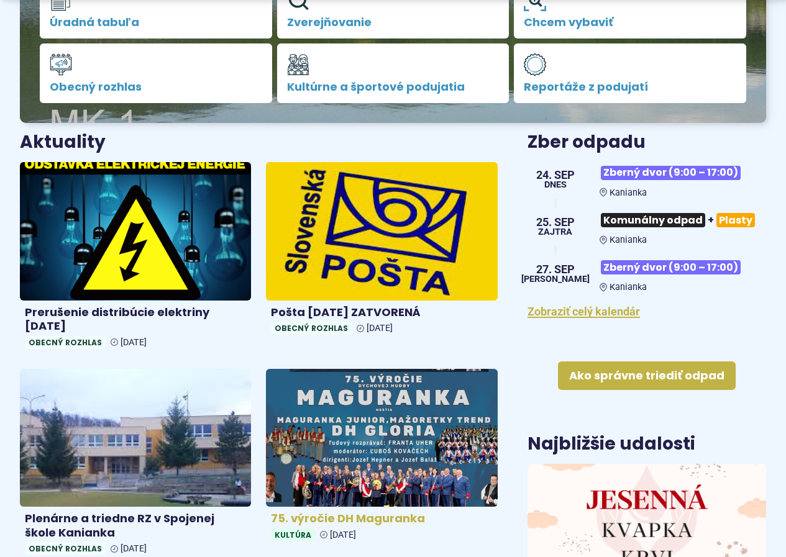 The height and width of the screenshot is (557, 786). I want to click on a: Reportáže z podujatí, so click(630, 73).